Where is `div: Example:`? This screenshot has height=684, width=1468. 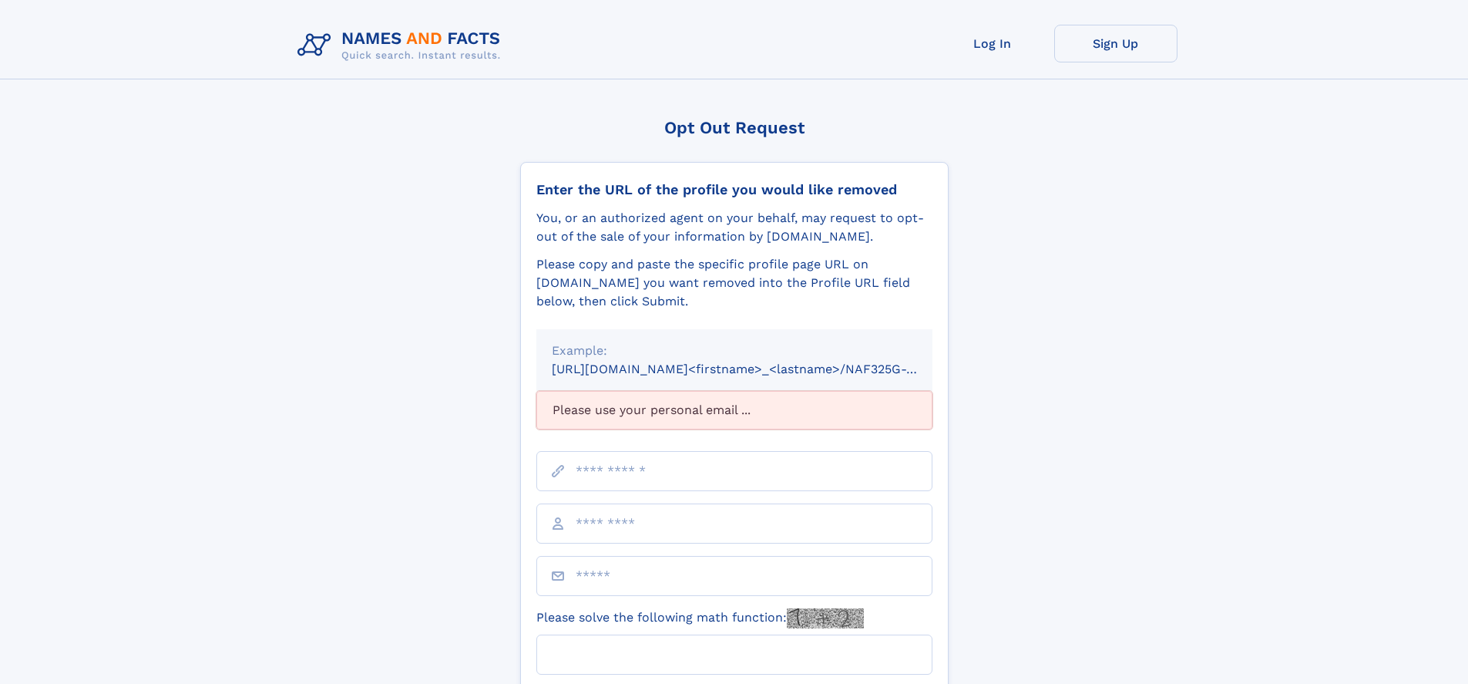 div: Example: is located at coordinates (734, 351).